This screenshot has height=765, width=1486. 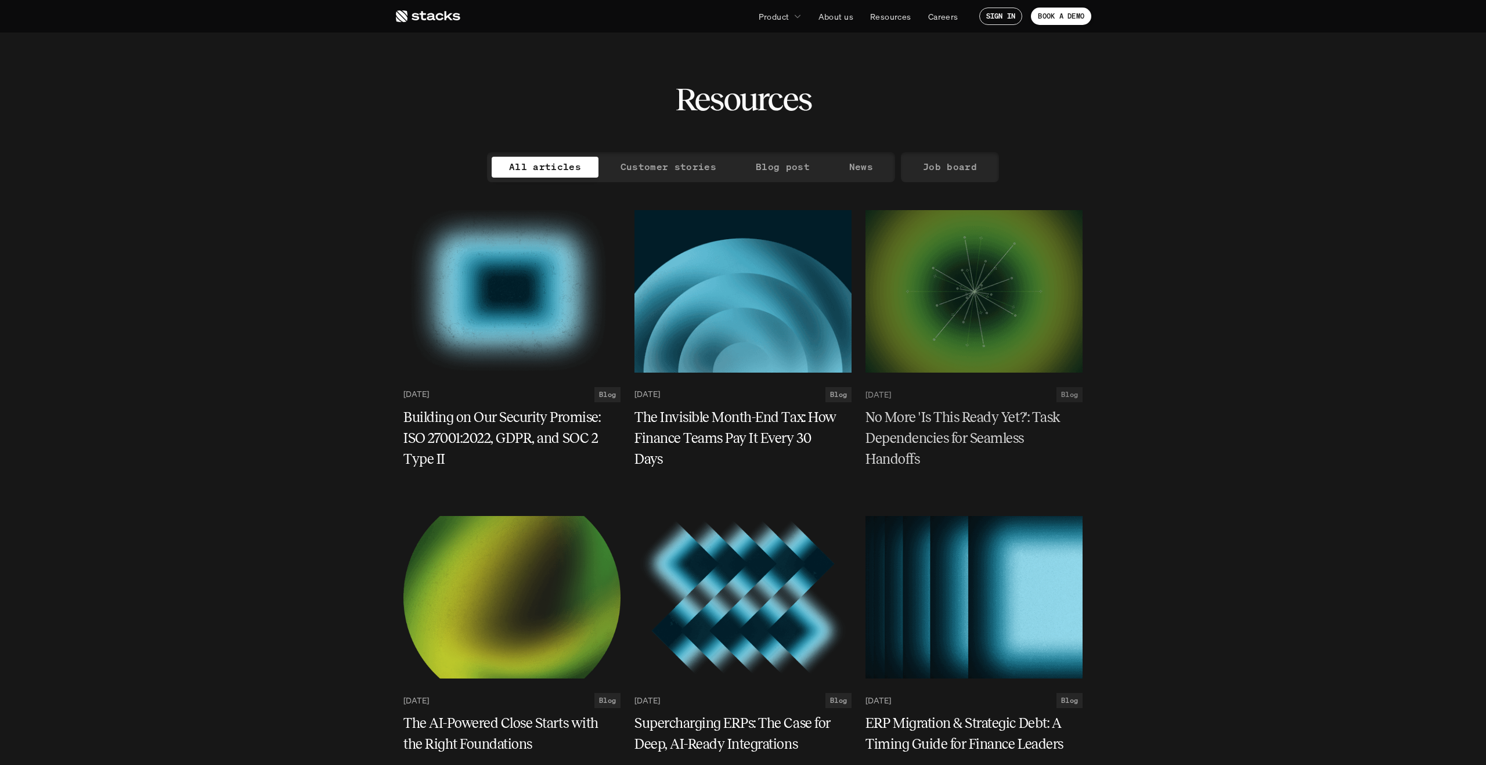 What do you see at coordinates (1001, 16) in the screenshot?
I see `a: SIGN IN` at bounding box center [1001, 16].